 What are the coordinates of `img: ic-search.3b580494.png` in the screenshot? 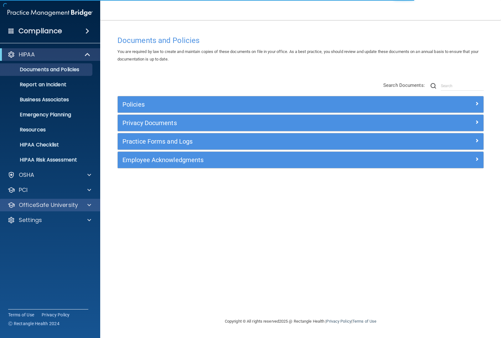 It's located at (433, 86).